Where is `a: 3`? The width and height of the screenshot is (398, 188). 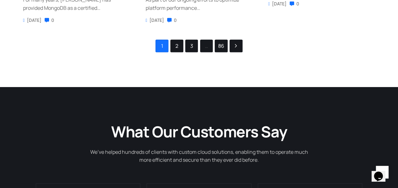 a: 3 is located at coordinates (192, 46).